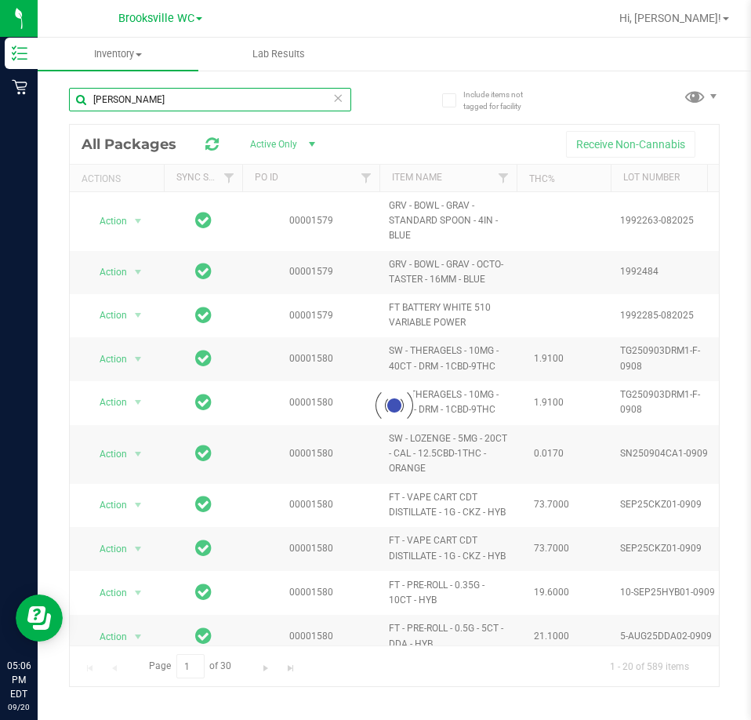  What do you see at coordinates (20, 87) in the screenshot?
I see `inline-svg: Retail` at bounding box center [20, 87].